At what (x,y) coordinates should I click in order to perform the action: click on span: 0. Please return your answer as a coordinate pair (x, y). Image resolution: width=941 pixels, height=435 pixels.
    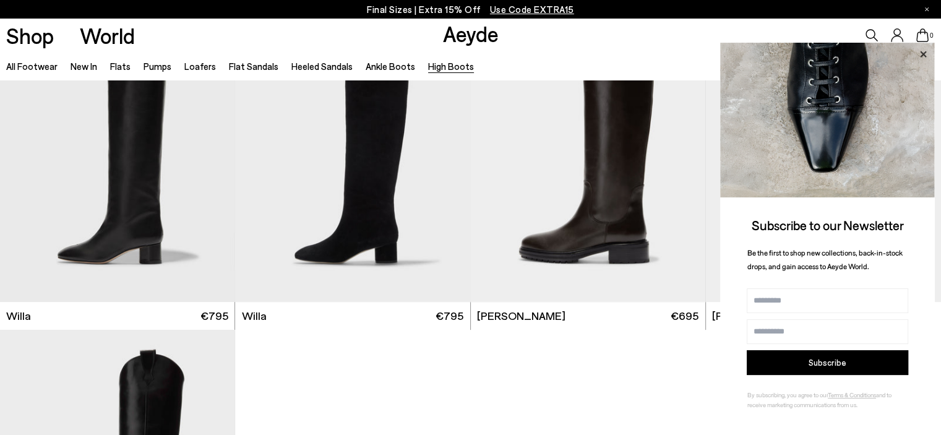
    Looking at the image, I should click on (932, 35).